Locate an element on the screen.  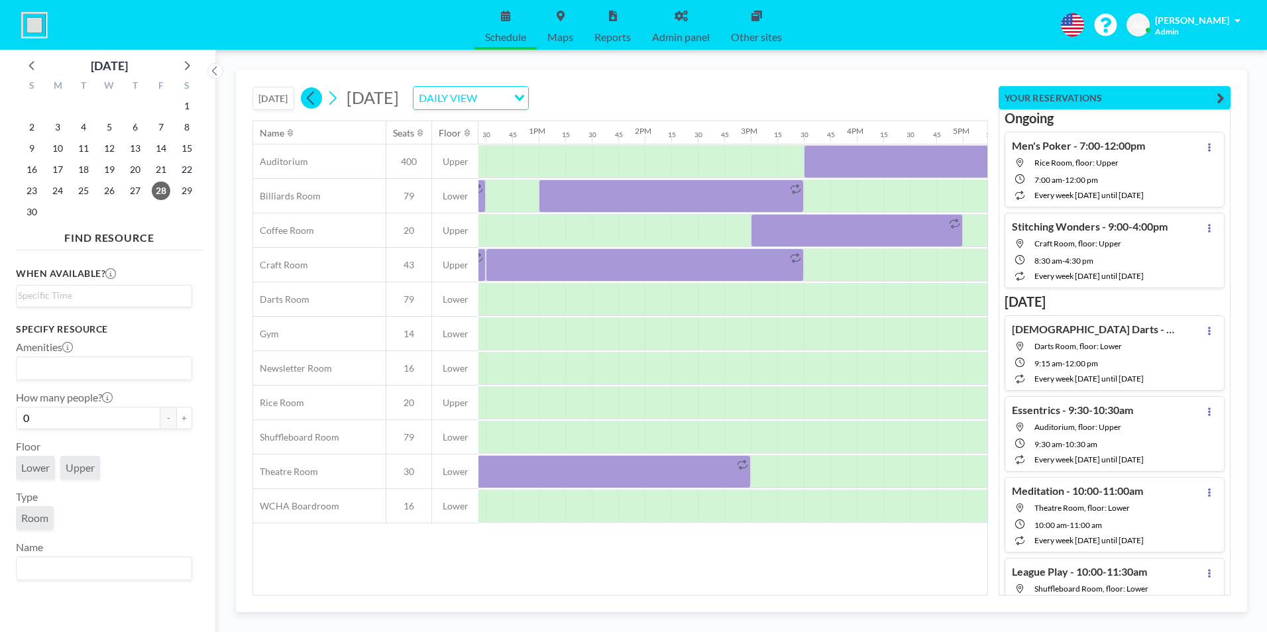
span: Wednesday, November 12, 2025 is located at coordinates (109, 148).